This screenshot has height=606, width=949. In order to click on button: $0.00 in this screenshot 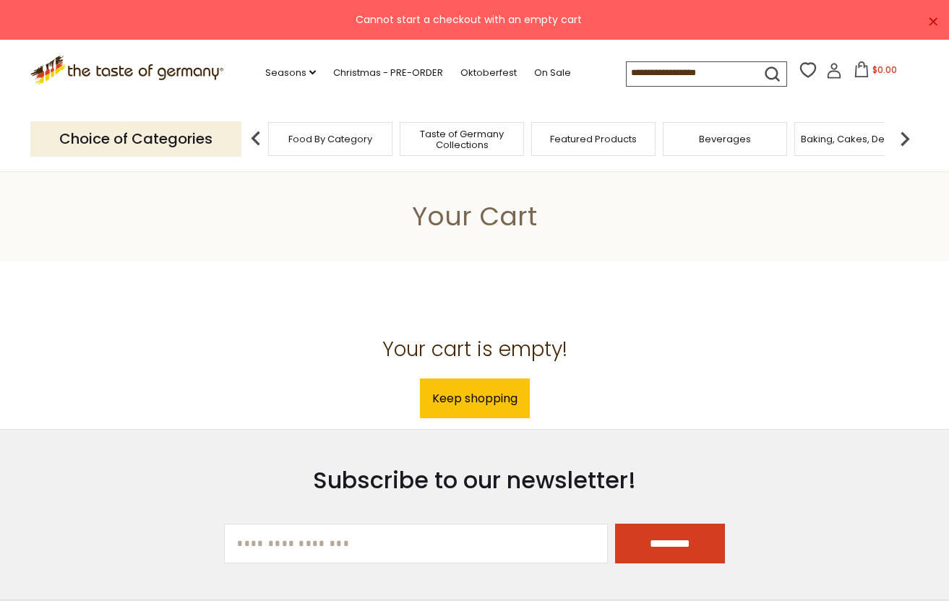, I will do `click(875, 72)`.